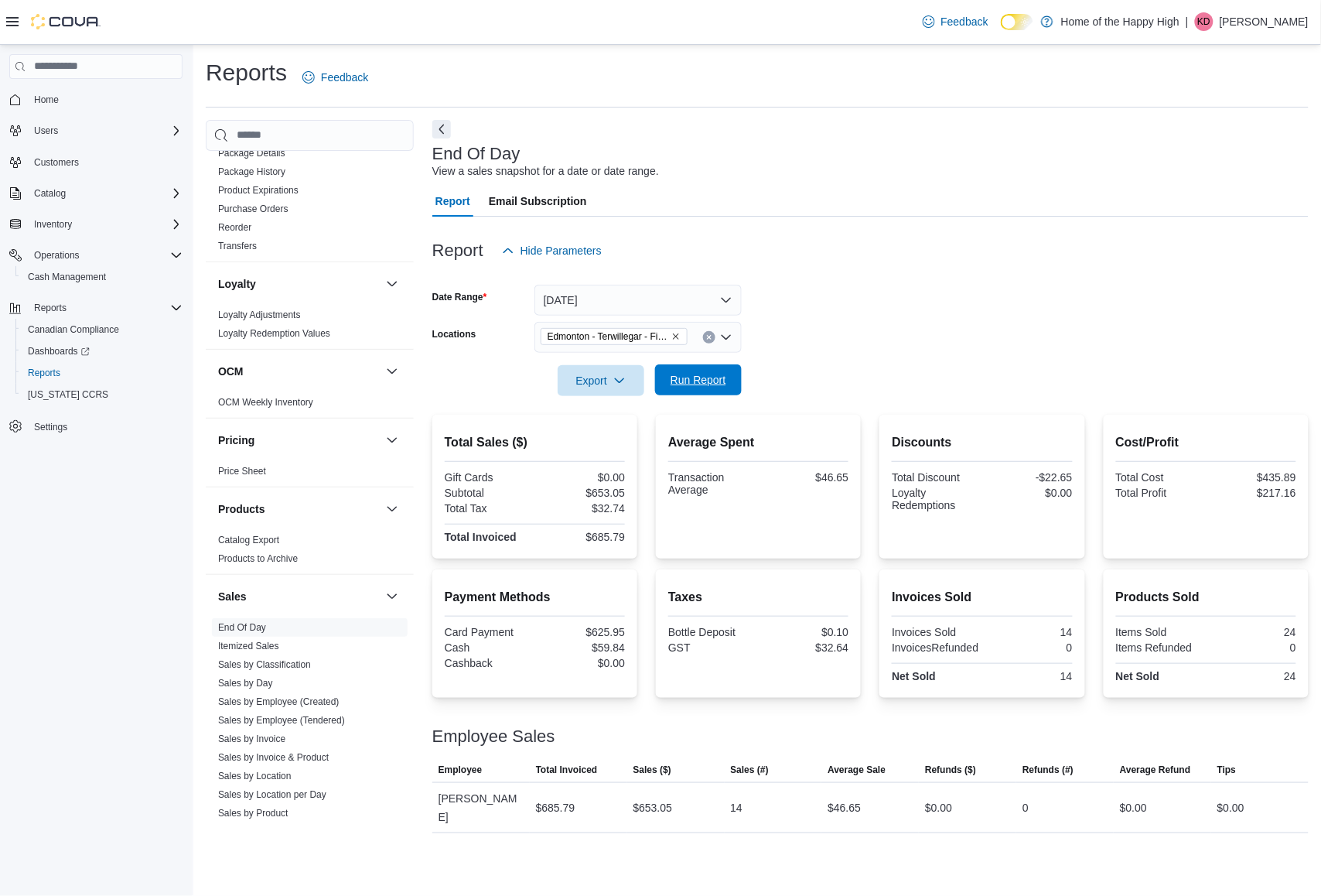  I want to click on span: Itemized Sales, so click(248, 646).